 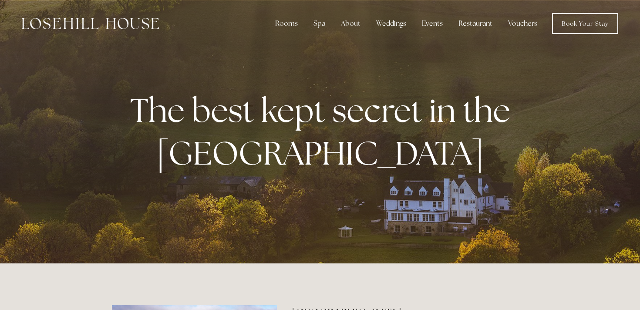 What do you see at coordinates (522, 24) in the screenshot?
I see `a: Vouchers` at bounding box center [522, 24].